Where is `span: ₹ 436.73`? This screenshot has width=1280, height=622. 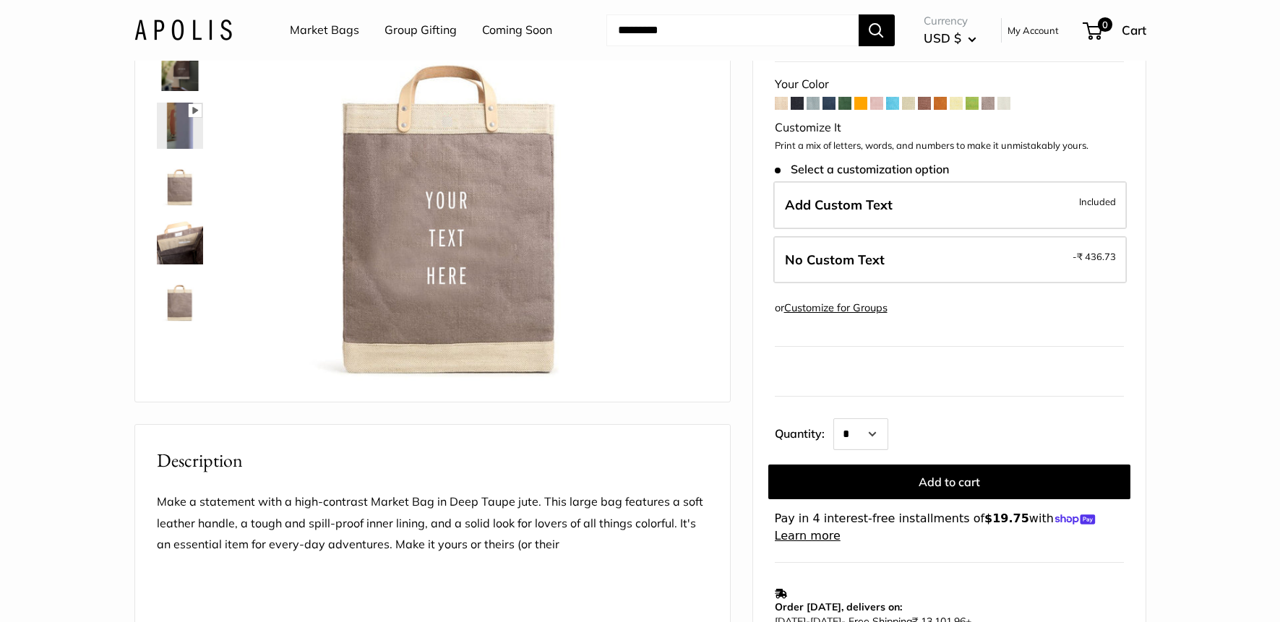
span: ₹ 436.73 is located at coordinates (1096, 257).